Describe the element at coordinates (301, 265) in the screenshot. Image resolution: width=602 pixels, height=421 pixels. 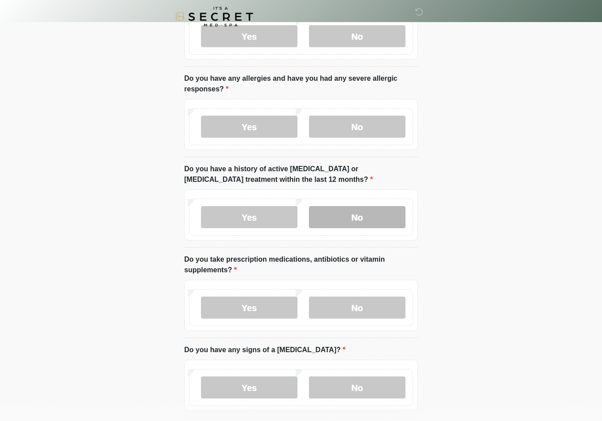
I see `label: Do you take prescription medications, antibiotics or vitamin supplements?` at that location.